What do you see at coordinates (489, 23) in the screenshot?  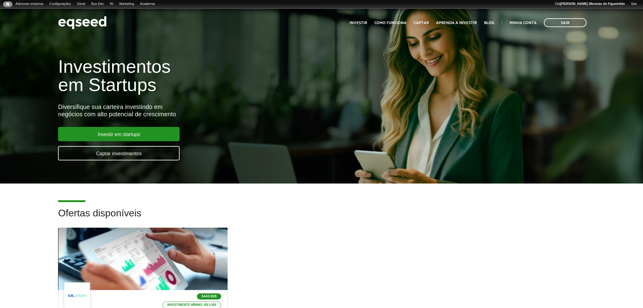 I see `a: Blog` at bounding box center [489, 23].